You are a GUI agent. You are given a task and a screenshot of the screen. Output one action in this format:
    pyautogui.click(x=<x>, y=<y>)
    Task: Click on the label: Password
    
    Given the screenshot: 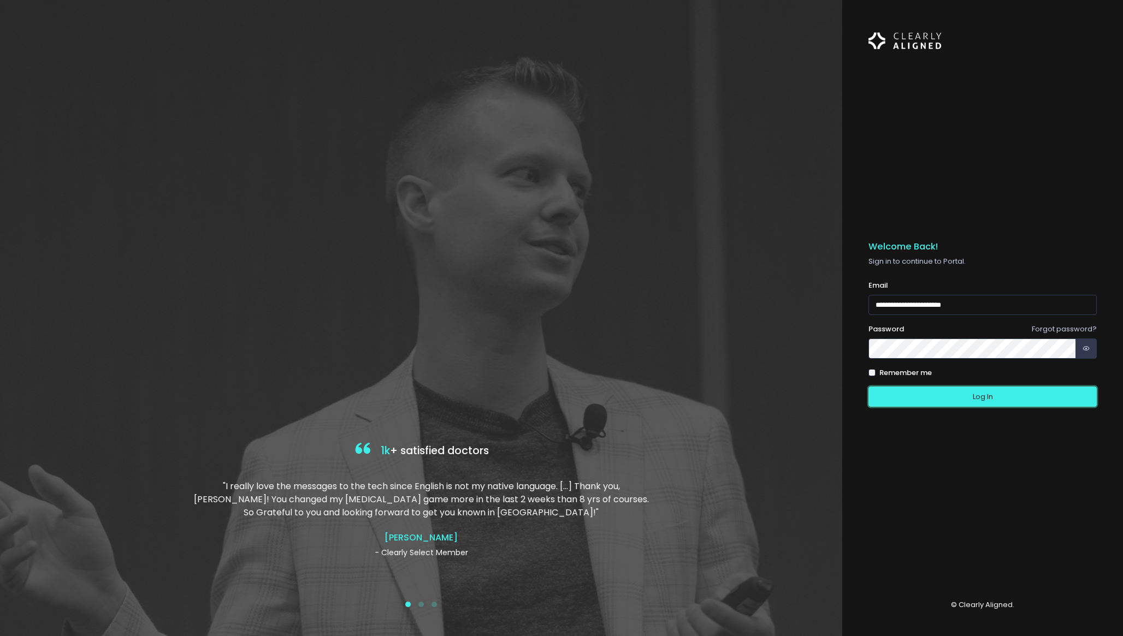 What is the action you would take?
    pyautogui.click(x=886, y=329)
    